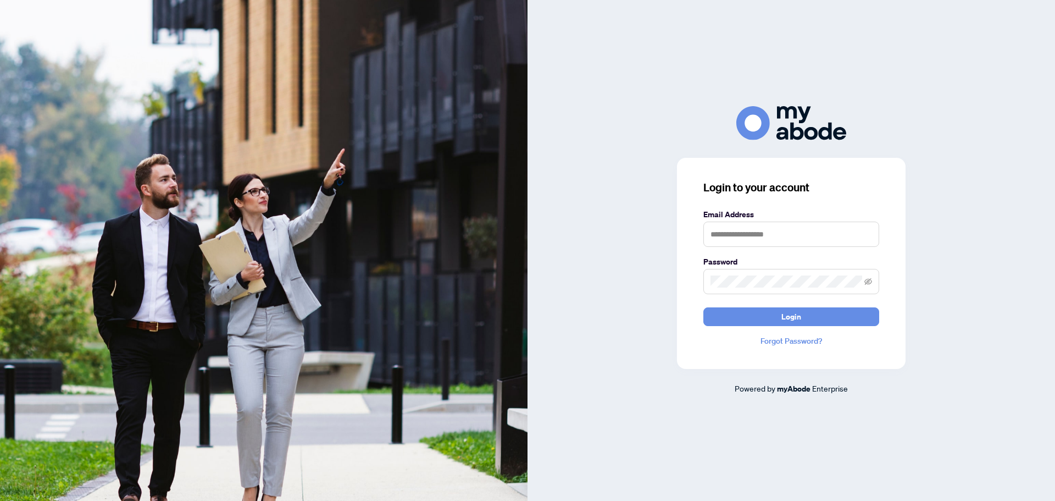  I want to click on h3: Login to your account, so click(791, 187).